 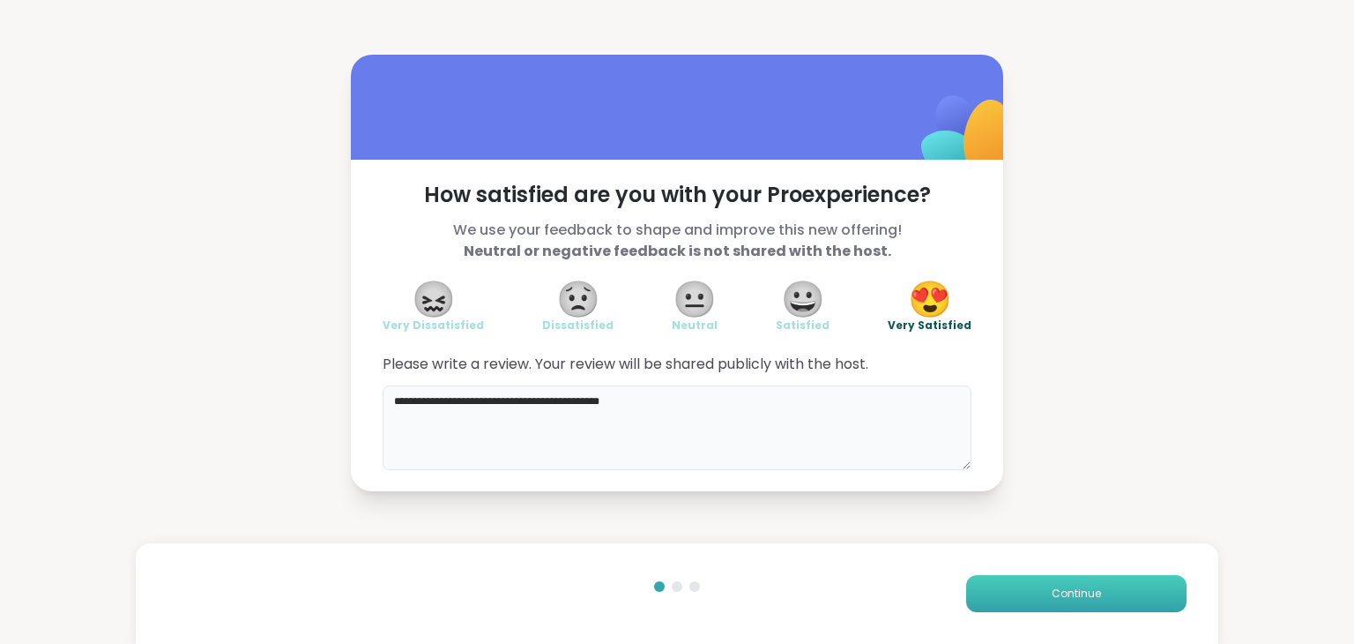 What do you see at coordinates (677, 195) in the screenshot?
I see `span: How satisfied are you with your Pro experience?` at bounding box center [677, 195].